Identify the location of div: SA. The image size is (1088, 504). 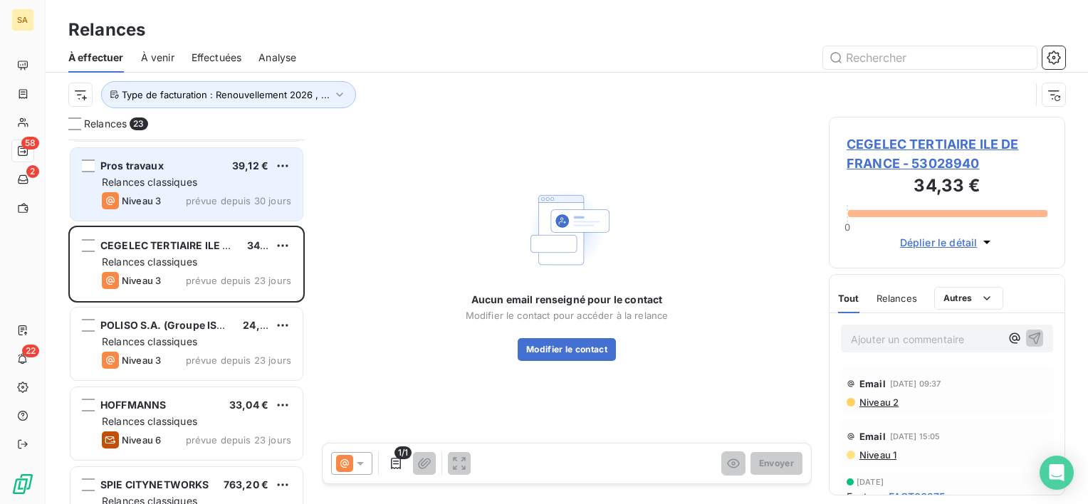
(23, 20).